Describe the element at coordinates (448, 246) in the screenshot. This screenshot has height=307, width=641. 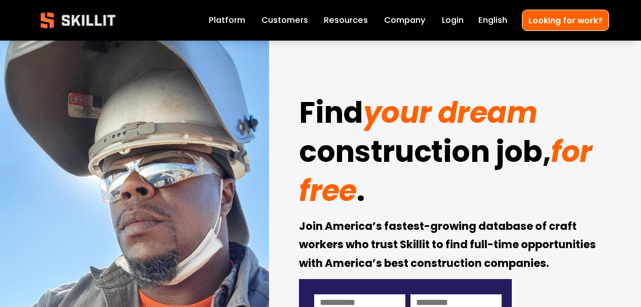
I see `strong: Join America’s fastest-growing database of craft workers who trust Skillit to find full-time oppo...` at that location.